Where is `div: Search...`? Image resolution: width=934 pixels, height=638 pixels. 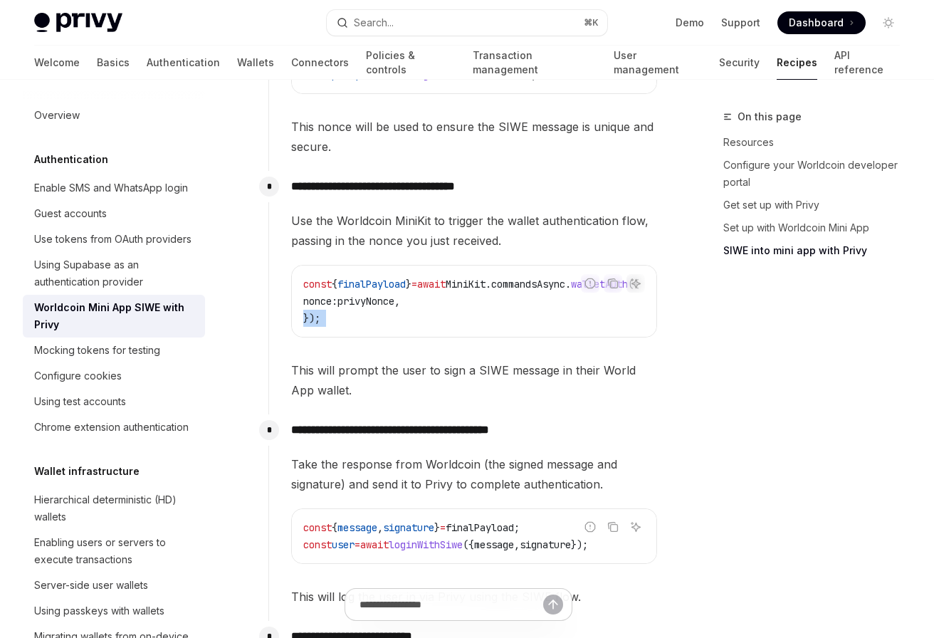
div: Search... is located at coordinates (374, 23).